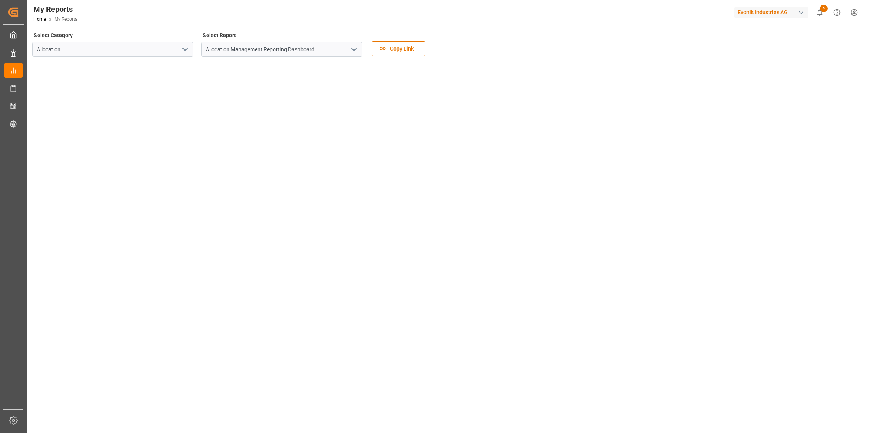 The image size is (872, 433). I want to click on span: 5, so click(823, 8).